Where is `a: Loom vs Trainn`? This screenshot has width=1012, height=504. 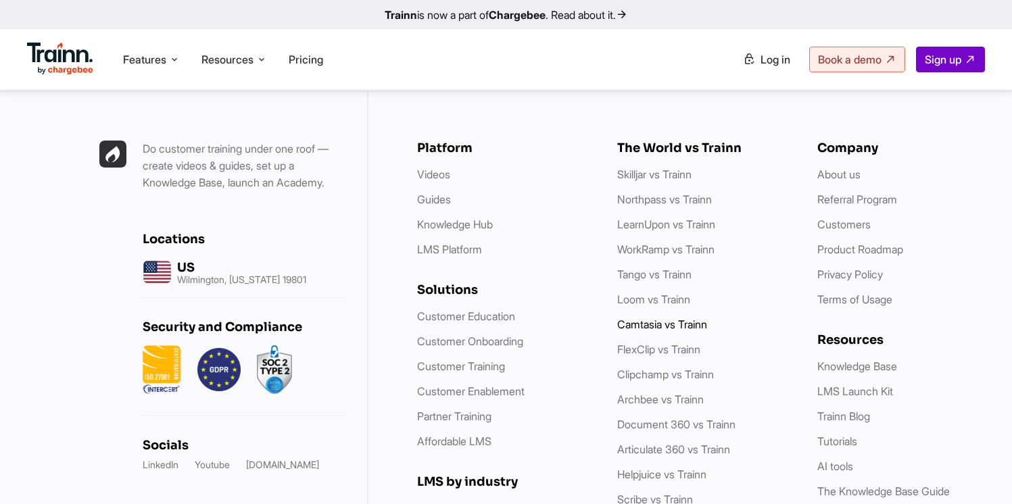
a: Loom vs Trainn is located at coordinates (654, 299).